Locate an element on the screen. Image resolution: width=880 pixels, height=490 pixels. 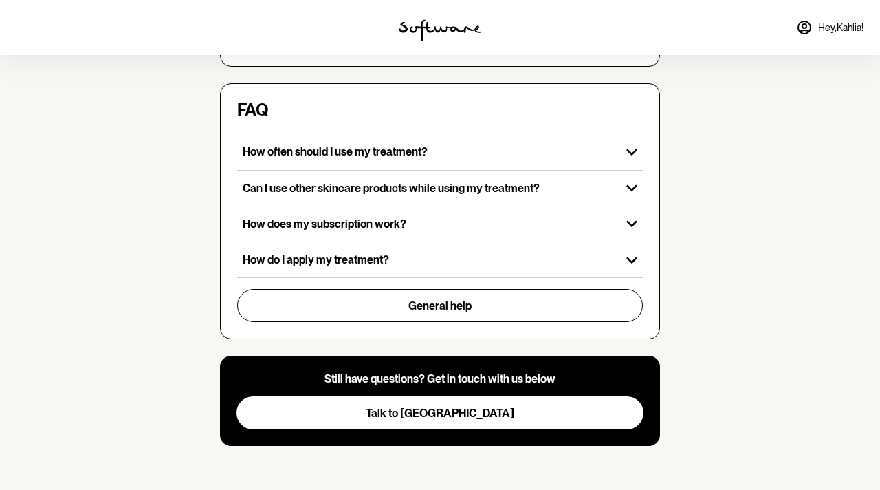
img: software logo is located at coordinates (440, 30).